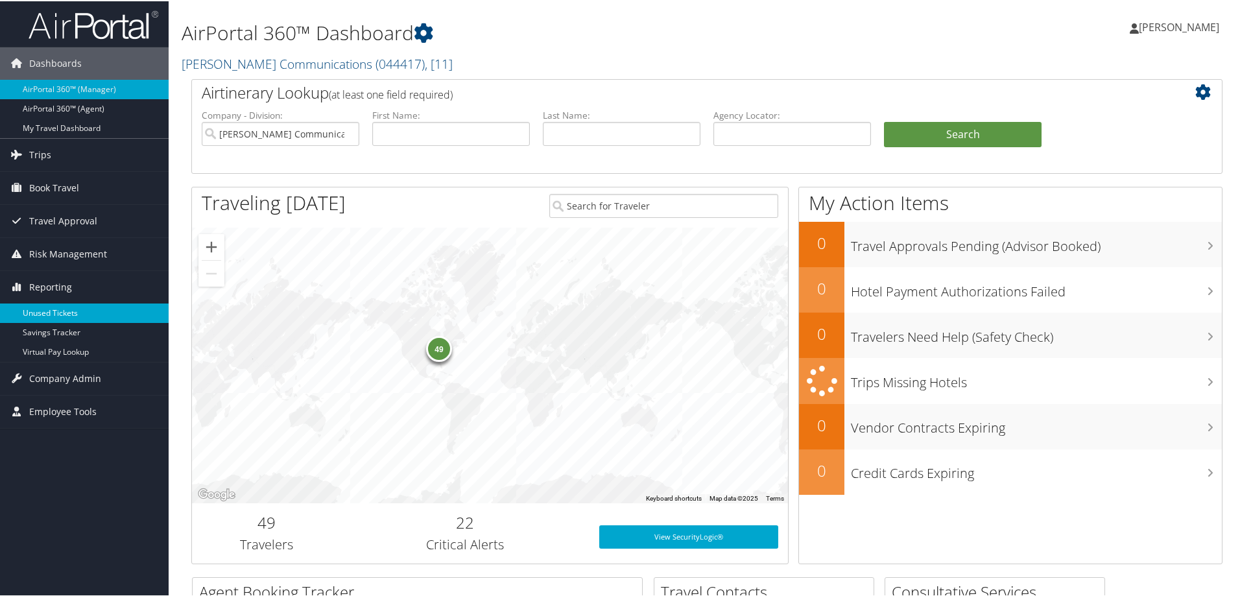 The image size is (1240, 596). What do you see at coordinates (280, 114) in the screenshot?
I see `label: Company - Division:` at bounding box center [280, 114].